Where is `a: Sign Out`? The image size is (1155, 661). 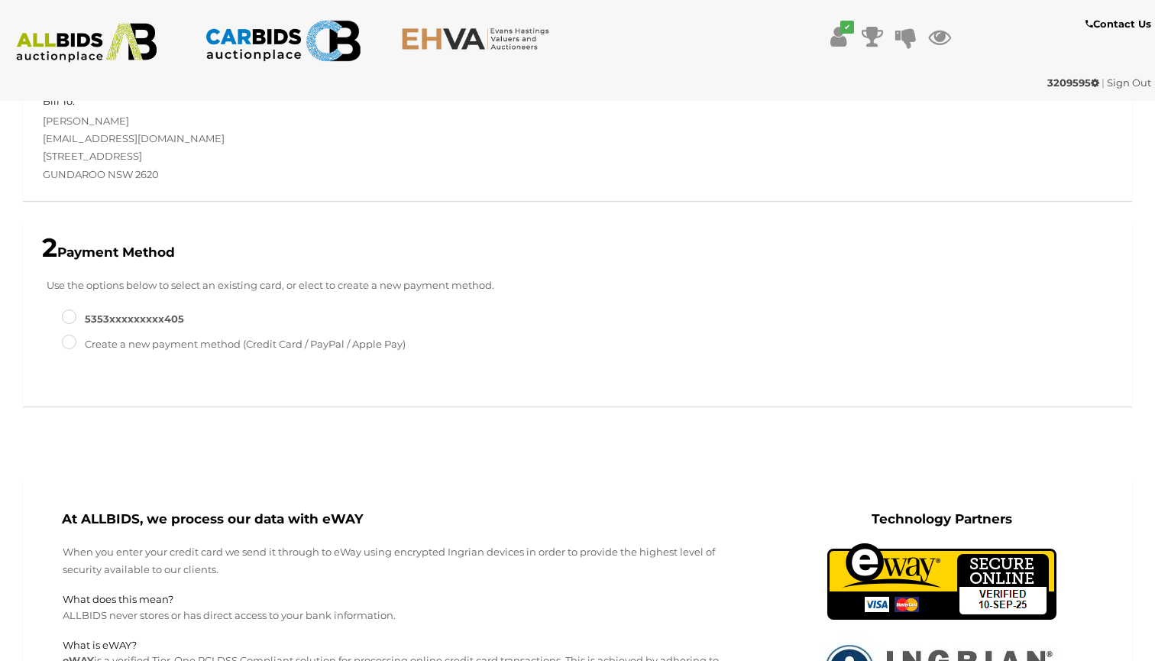 a: Sign Out is located at coordinates (1129, 82).